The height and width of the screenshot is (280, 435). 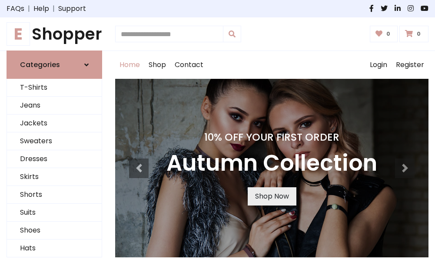 What do you see at coordinates (72, 9) in the screenshot?
I see `a: Support` at bounding box center [72, 9].